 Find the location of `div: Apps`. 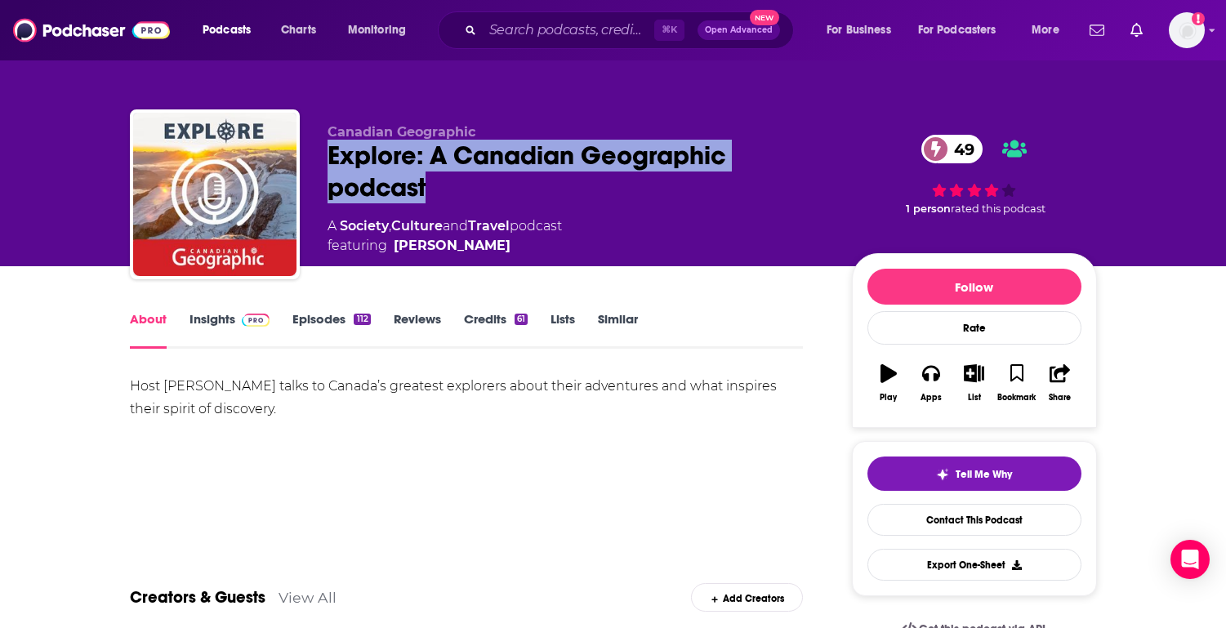

div: Apps is located at coordinates (931, 398).